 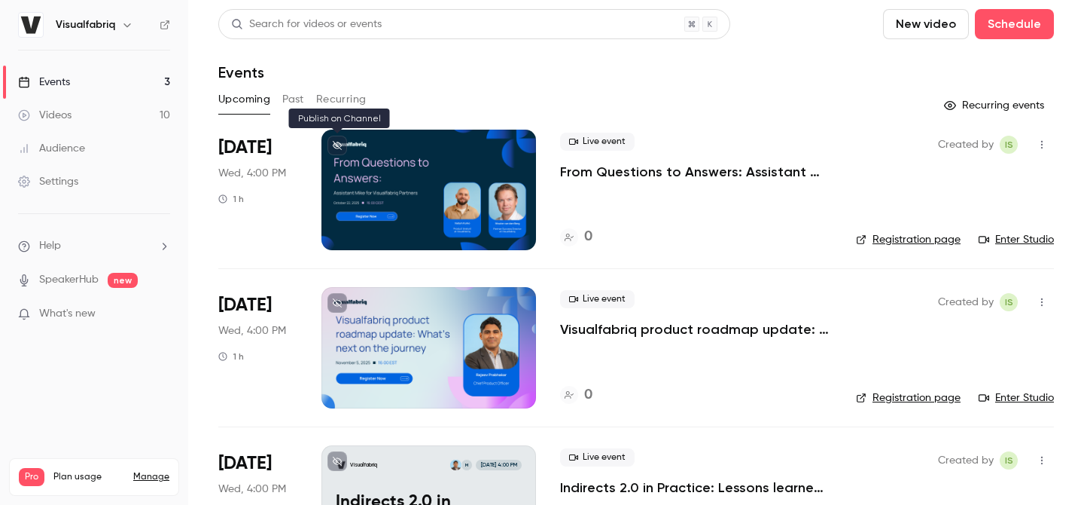 What do you see at coordinates (341, 99) in the screenshot?
I see `button: Recurring` at bounding box center [341, 99].